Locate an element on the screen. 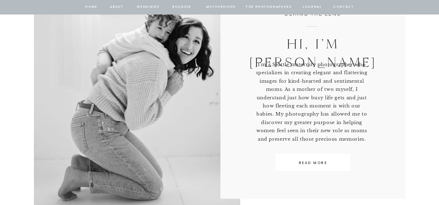  a: contact is located at coordinates (344, 7).